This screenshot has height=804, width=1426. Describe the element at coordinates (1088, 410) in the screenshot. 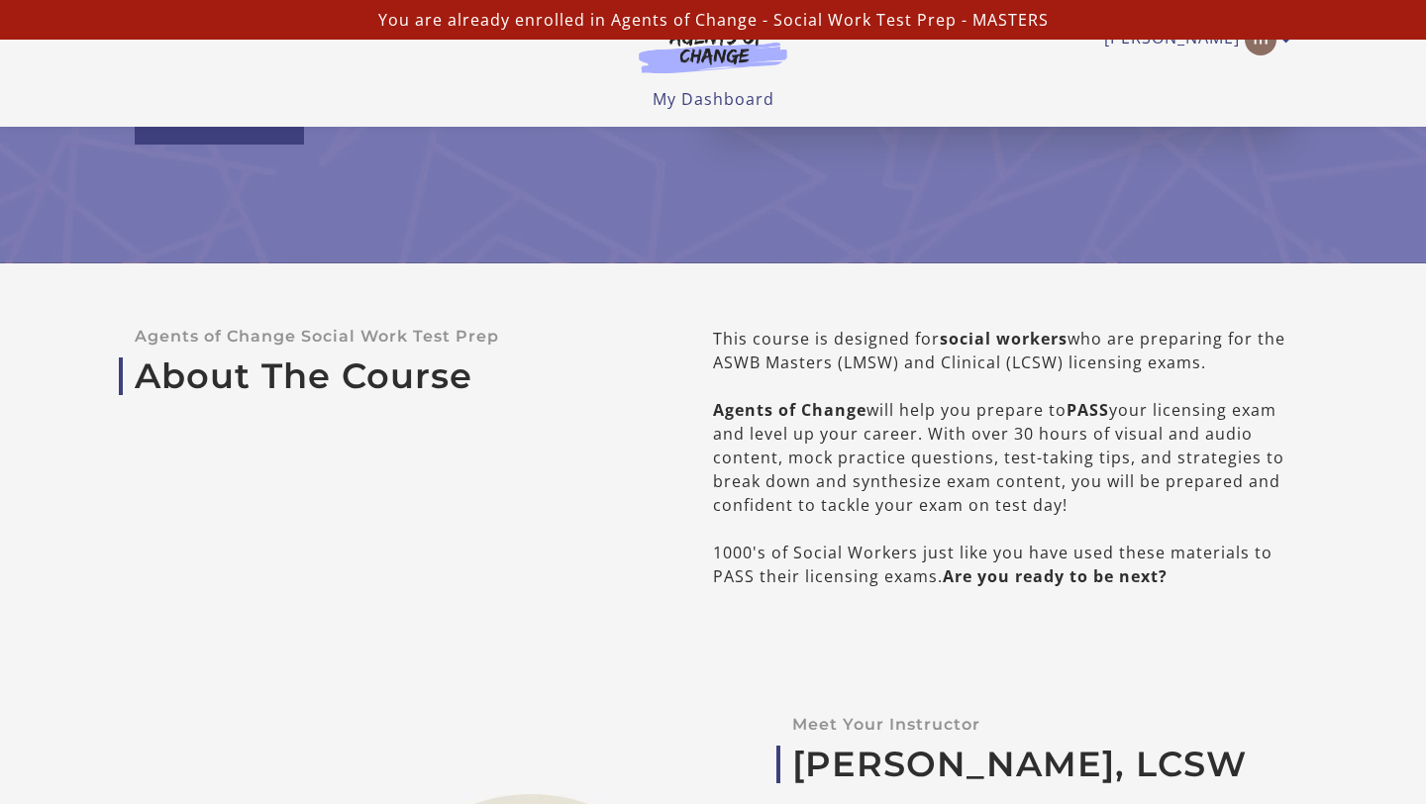

I see `b: PASS` at that location.